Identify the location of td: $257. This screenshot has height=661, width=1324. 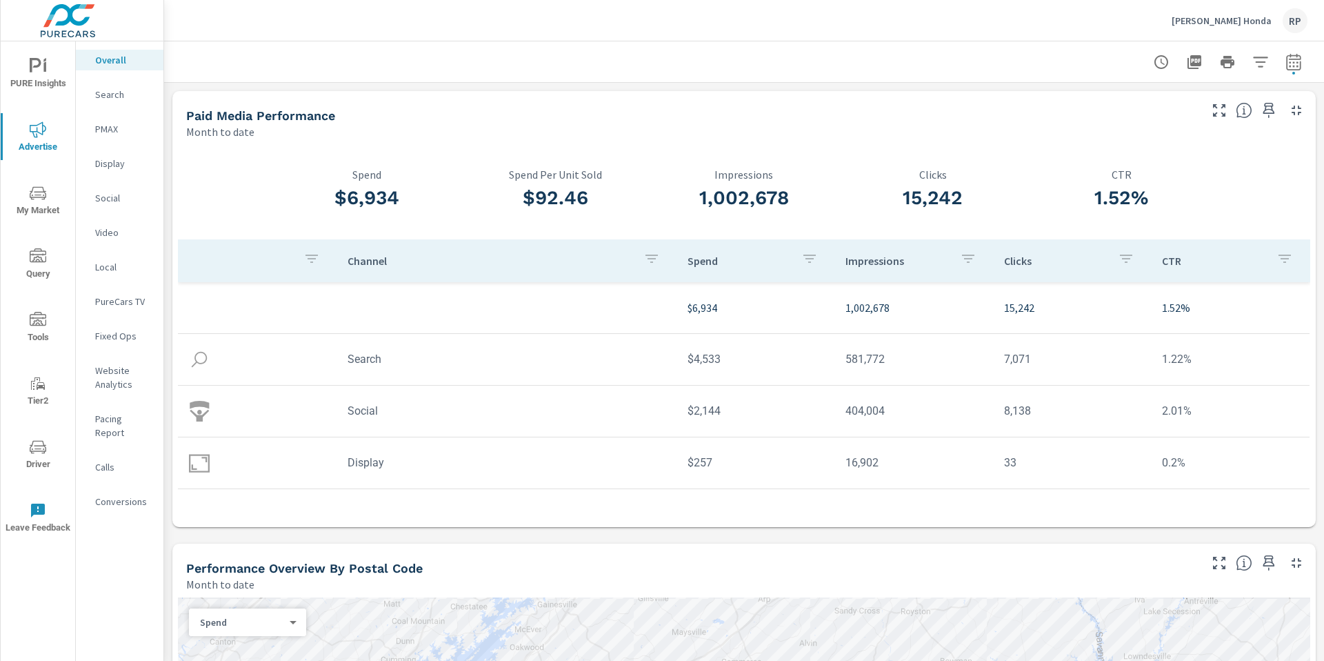
(756, 462).